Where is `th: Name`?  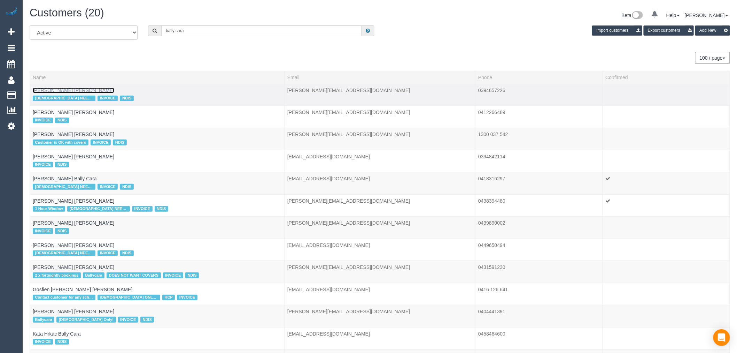
th: Name is located at coordinates (157, 77).